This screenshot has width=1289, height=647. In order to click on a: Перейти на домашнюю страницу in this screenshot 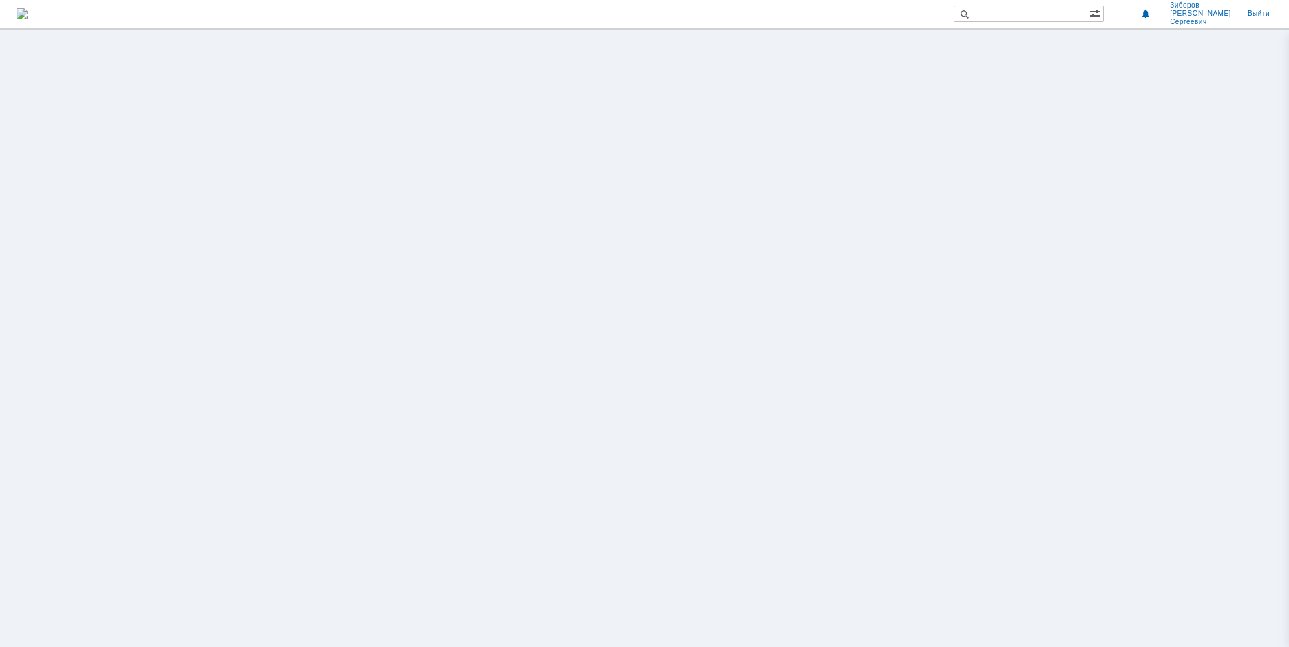, I will do `click(22, 14)`.